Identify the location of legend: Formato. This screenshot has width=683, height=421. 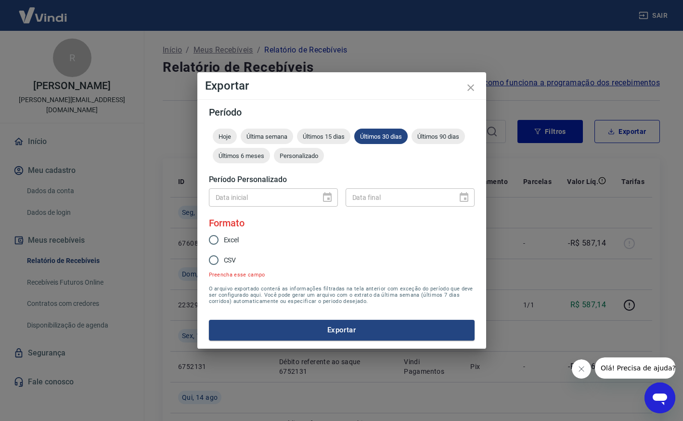
(227, 223).